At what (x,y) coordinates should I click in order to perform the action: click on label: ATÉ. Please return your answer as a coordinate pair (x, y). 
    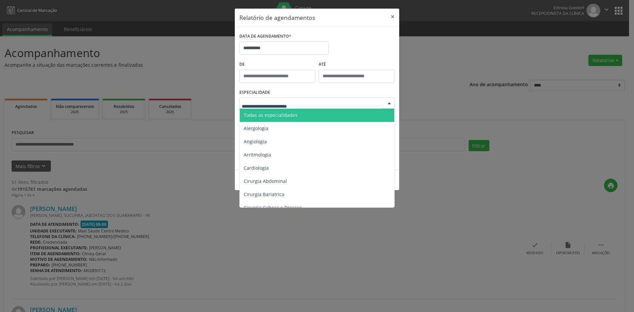
    Looking at the image, I should click on (357, 64).